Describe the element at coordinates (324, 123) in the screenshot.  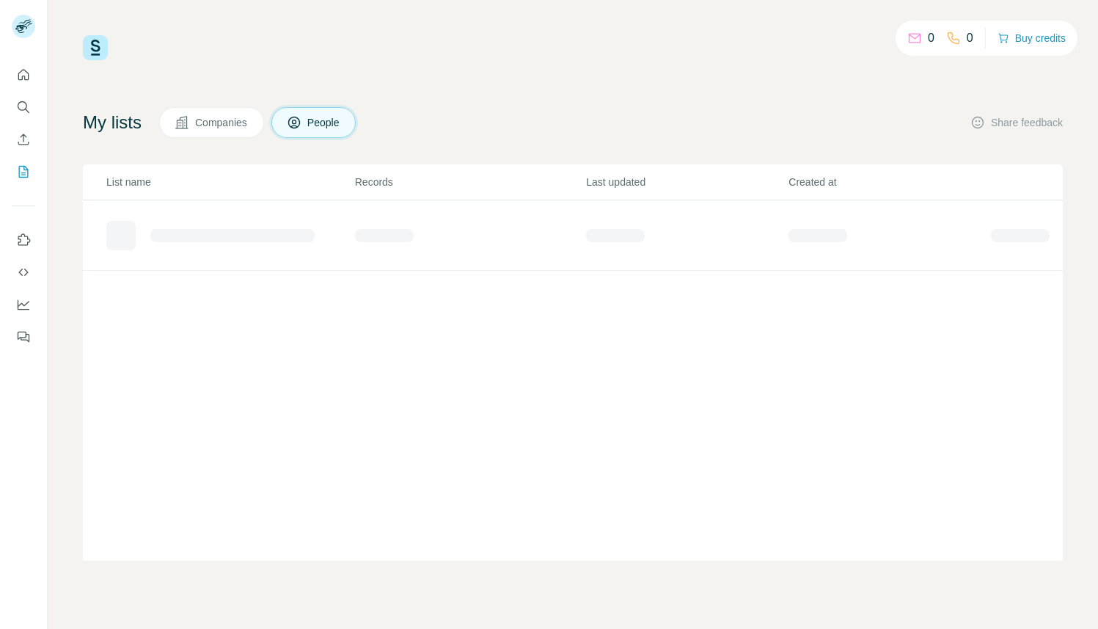
I see `span: People` at that location.